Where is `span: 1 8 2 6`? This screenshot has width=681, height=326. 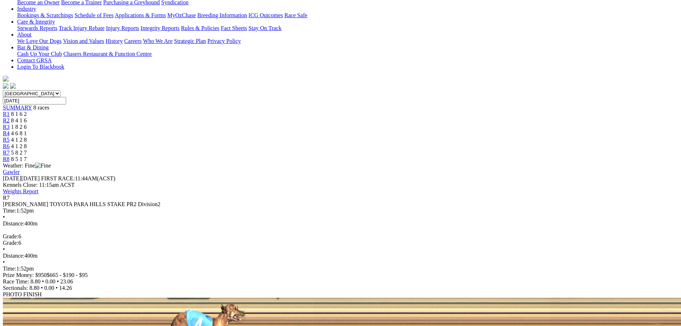
span: 1 8 2 6 is located at coordinates (19, 127).